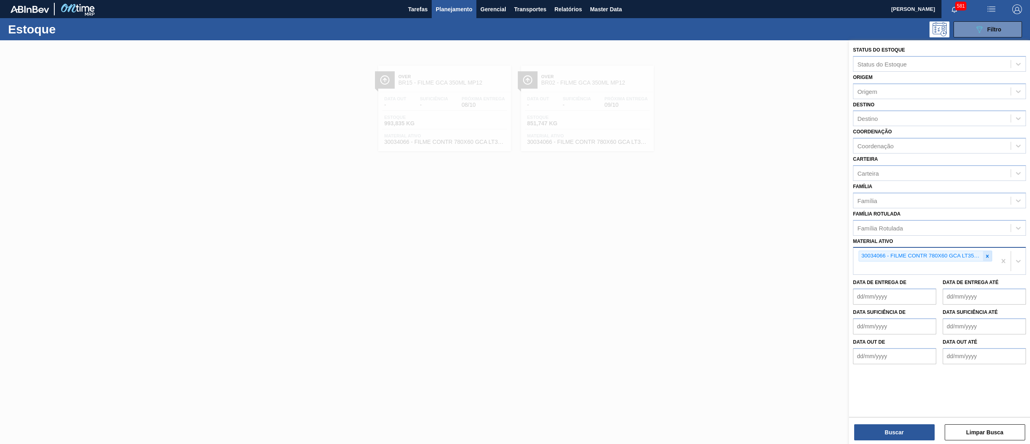 This screenshot has height=444, width=1030. Describe the element at coordinates (418, 9) in the screenshot. I see `span: Tarefas` at that location.